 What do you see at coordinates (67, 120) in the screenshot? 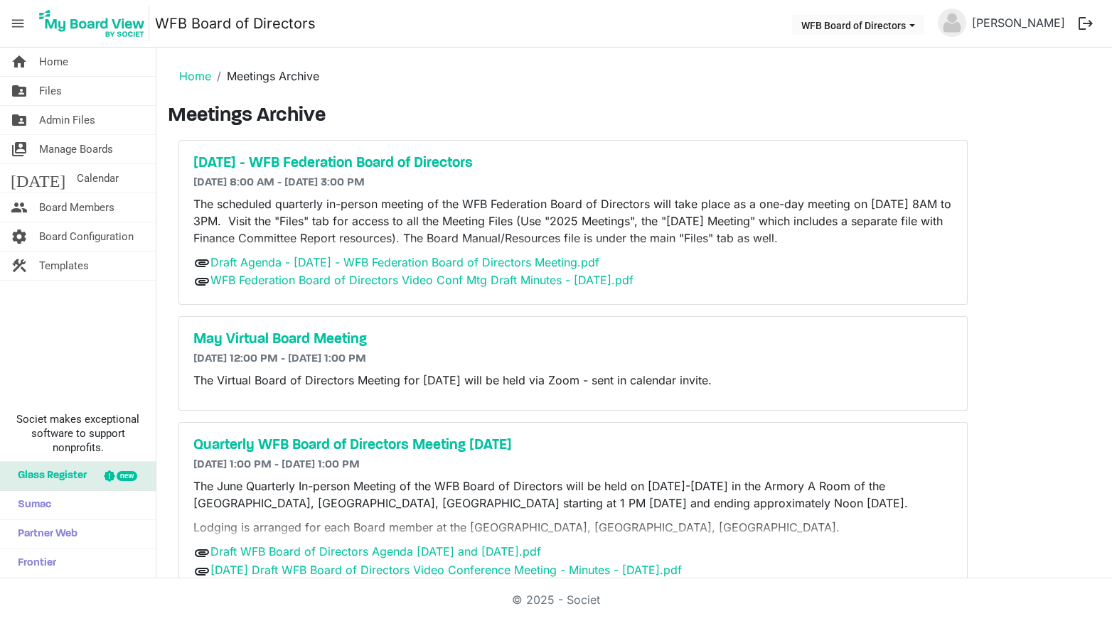
I see `span: Admin Files` at bounding box center [67, 120].